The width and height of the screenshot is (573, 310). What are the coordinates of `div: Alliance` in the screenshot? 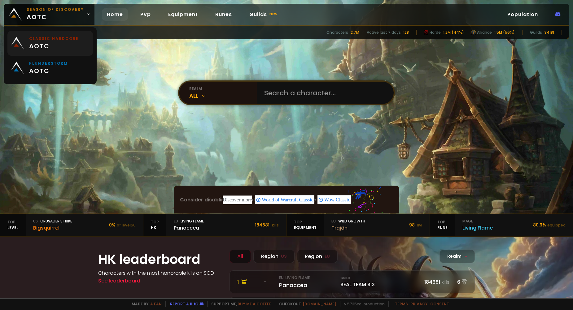 It's located at (482, 33).